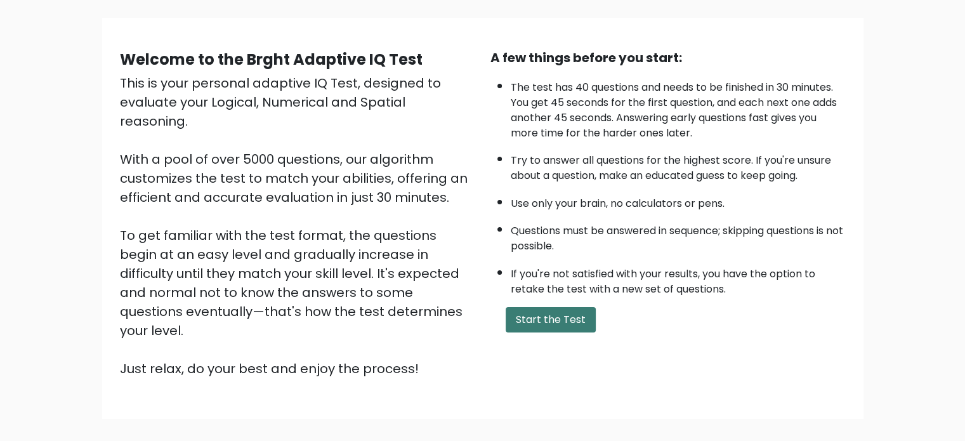  Describe the element at coordinates (678, 165) in the screenshot. I see `li: Try to answer all questions for the highest score. If you're unsure about a question, make an edu...` at that location.